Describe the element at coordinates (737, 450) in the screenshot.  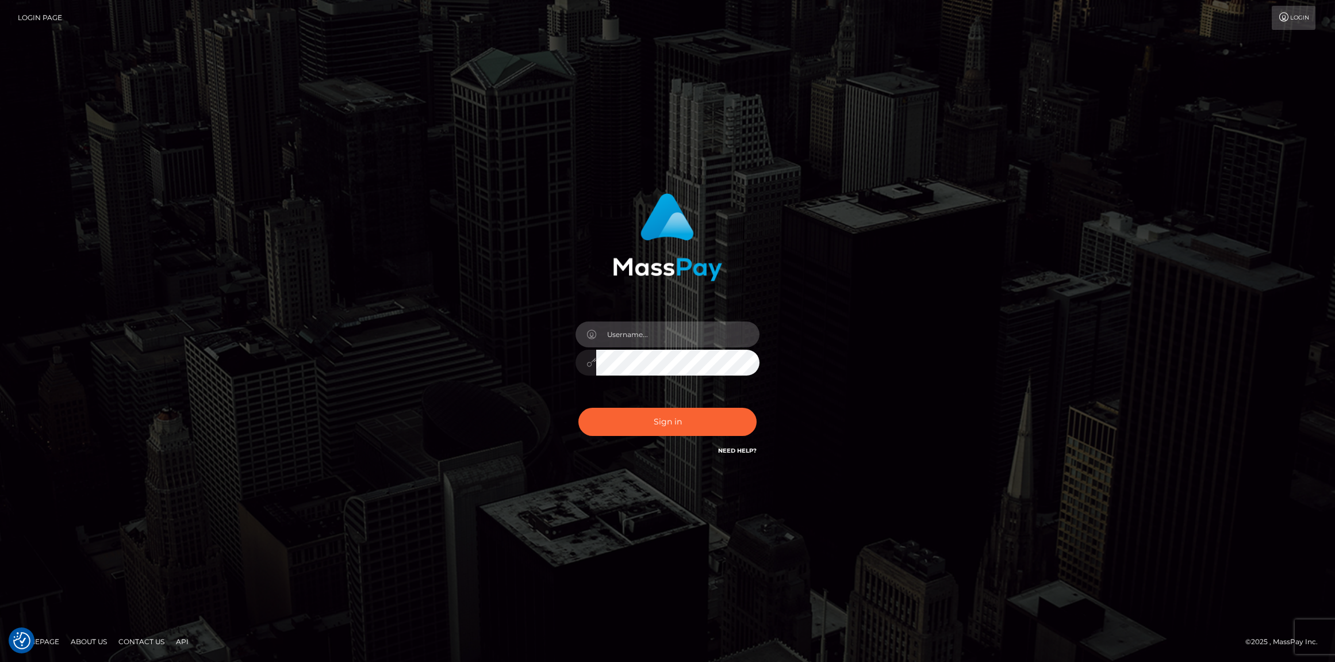
I see `a: Need Help?` at that location.